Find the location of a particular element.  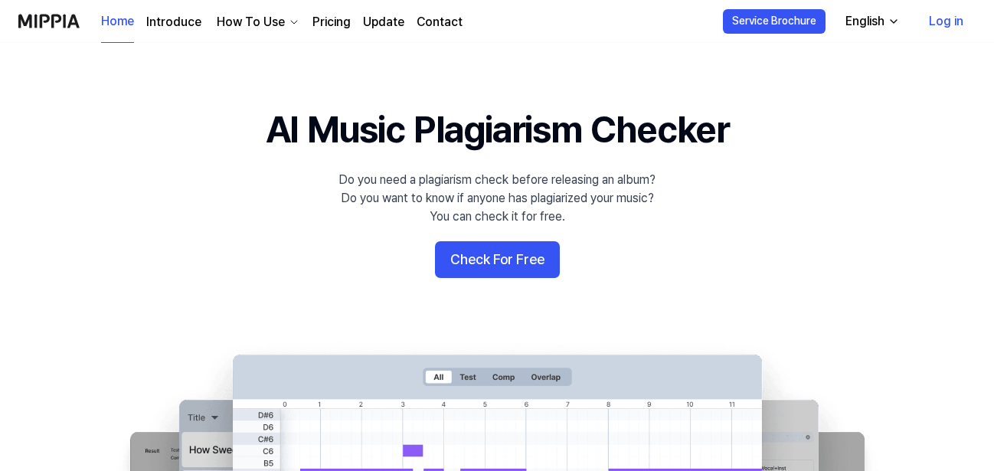

div: English is located at coordinates (865, 21).